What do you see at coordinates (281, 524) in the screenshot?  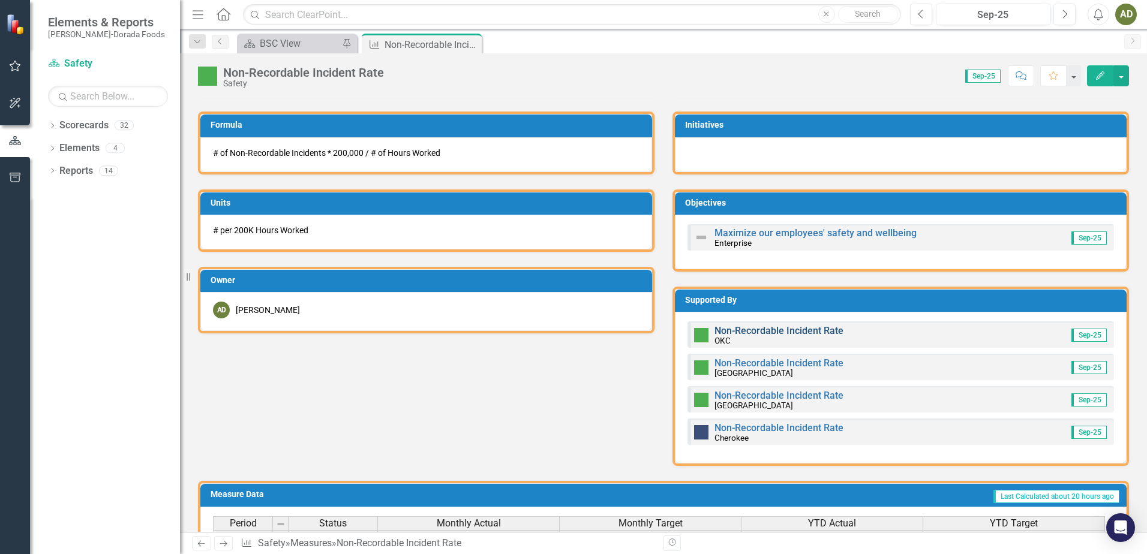 I see `img: 8DAGhfEEPCf229AAAAAElFTkSuQmCC` at bounding box center [281, 524].